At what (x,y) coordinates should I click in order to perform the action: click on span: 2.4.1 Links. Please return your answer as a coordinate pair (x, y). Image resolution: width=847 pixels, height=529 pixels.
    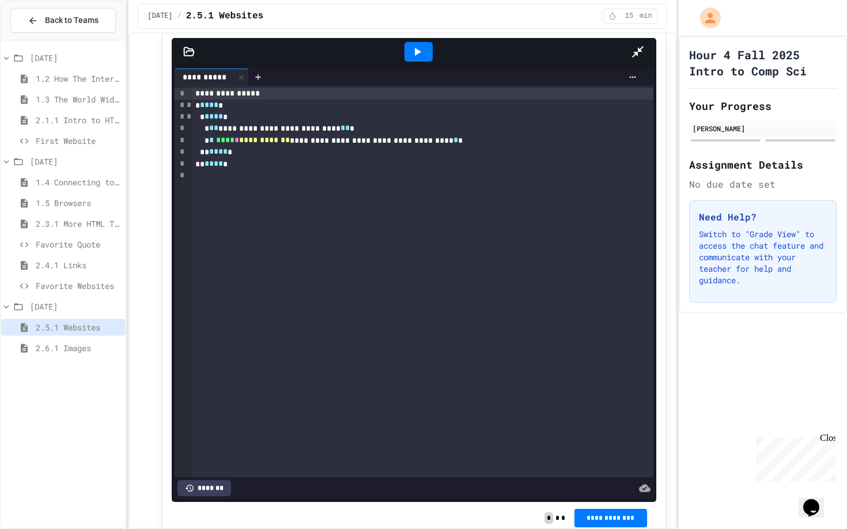
    Looking at the image, I should click on (78, 265).